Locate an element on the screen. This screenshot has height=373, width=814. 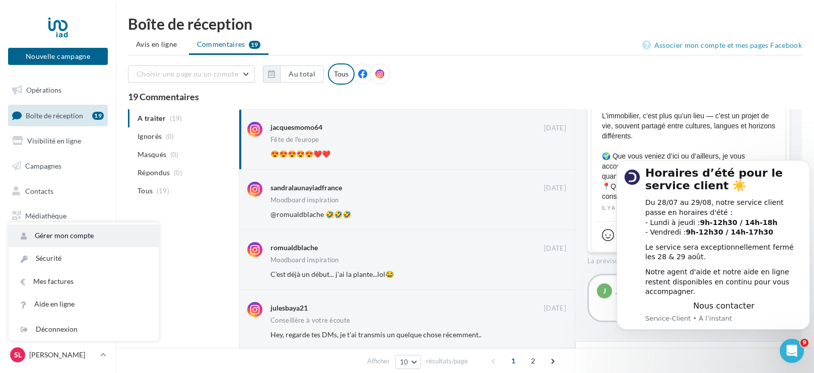
div: julesbaya21 is located at coordinates (289, 308).